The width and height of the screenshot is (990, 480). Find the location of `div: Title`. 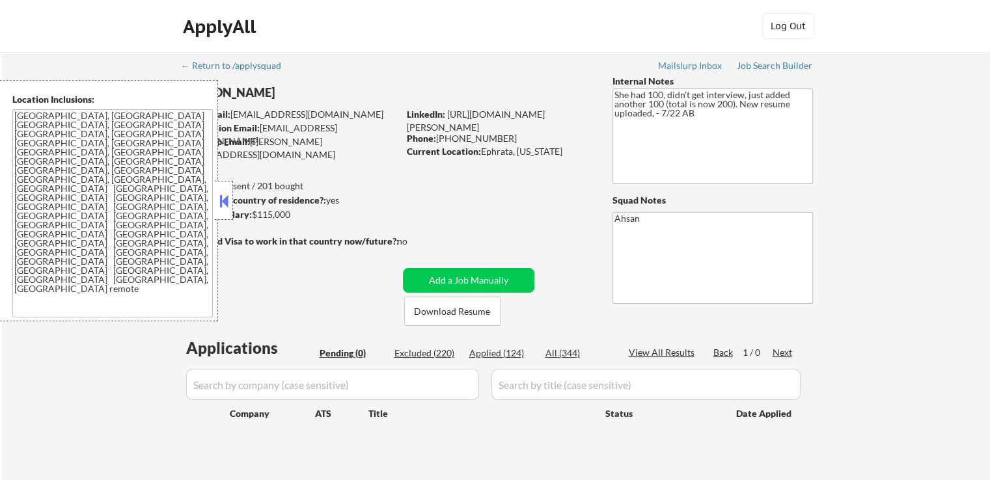

div: Title is located at coordinates (480, 414).